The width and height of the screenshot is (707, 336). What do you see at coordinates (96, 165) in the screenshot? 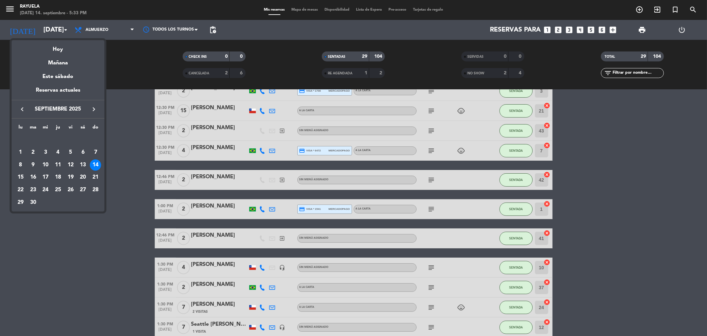
I see `div: 14` at bounding box center [96, 165].